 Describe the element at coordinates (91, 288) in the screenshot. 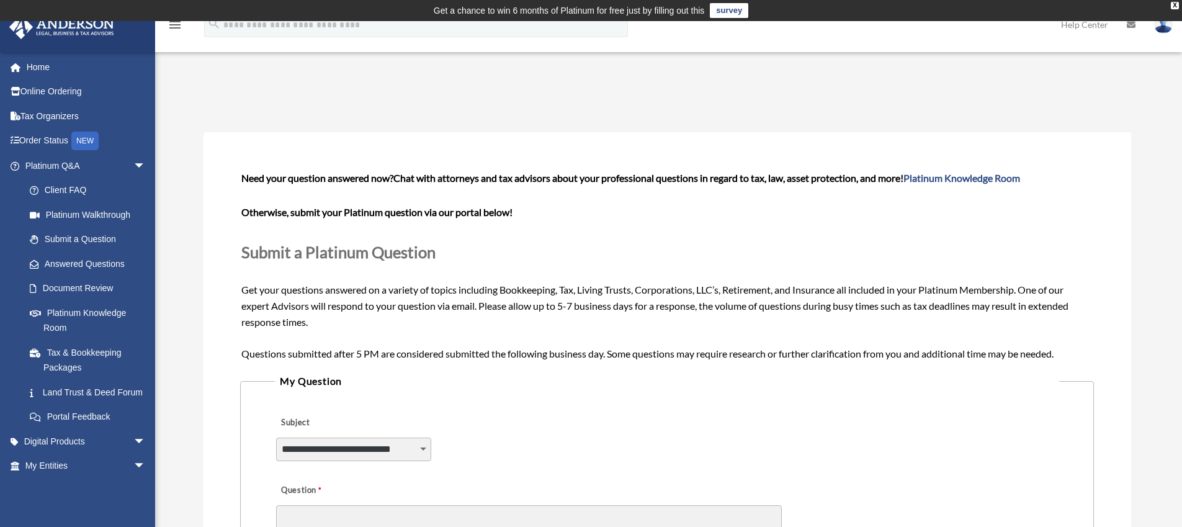

I see `a: Document Review` at that location.